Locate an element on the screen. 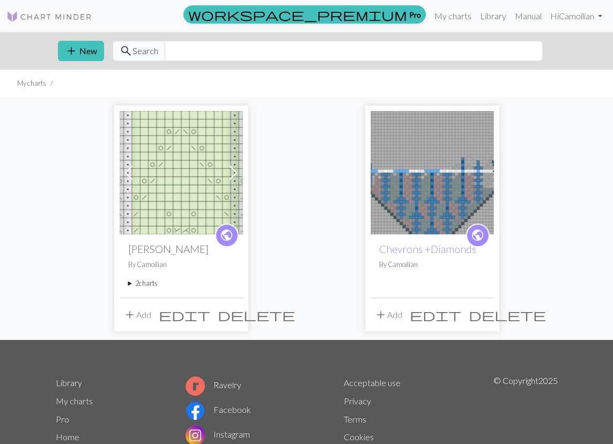 Image resolution: width=613 pixels, height=444 pixels. a: Facebook is located at coordinates (218, 409).